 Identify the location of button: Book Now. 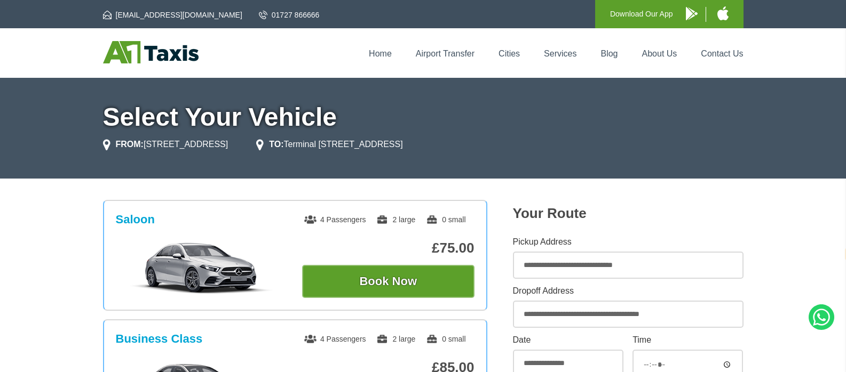
(388, 282).